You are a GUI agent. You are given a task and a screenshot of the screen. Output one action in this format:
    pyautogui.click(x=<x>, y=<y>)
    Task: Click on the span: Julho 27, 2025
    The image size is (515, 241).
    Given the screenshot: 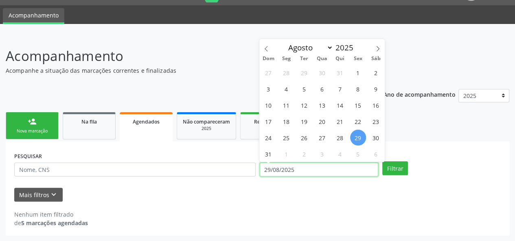 What is the action you would take?
    pyautogui.click(x=268, y=72)
    